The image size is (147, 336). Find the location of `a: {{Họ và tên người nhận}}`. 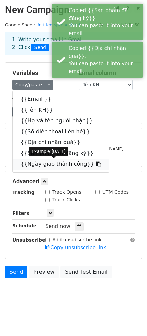

a: {{Họ và tên người nhận}} is located at coordinates (61, 121).